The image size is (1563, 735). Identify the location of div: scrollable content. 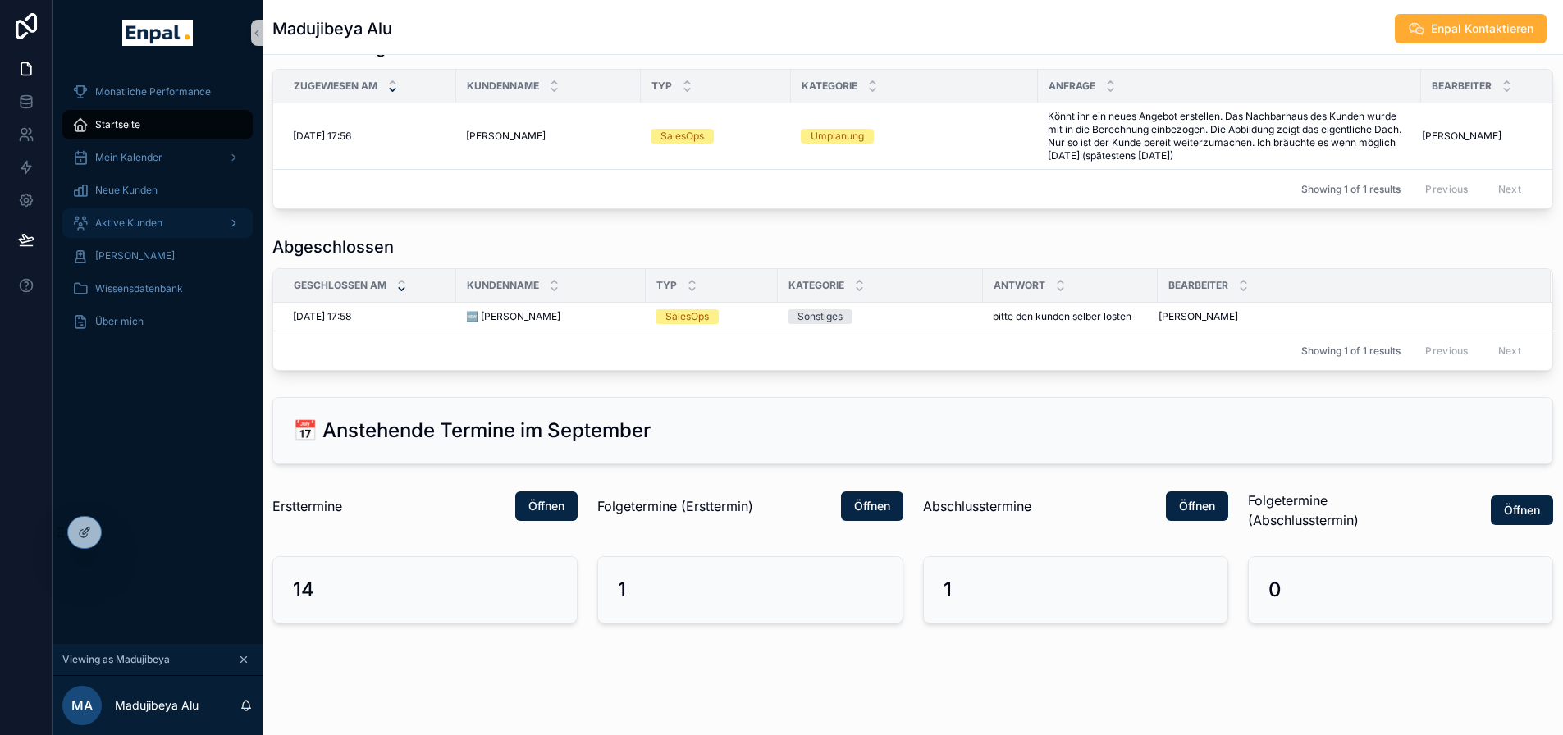
(158, 212).